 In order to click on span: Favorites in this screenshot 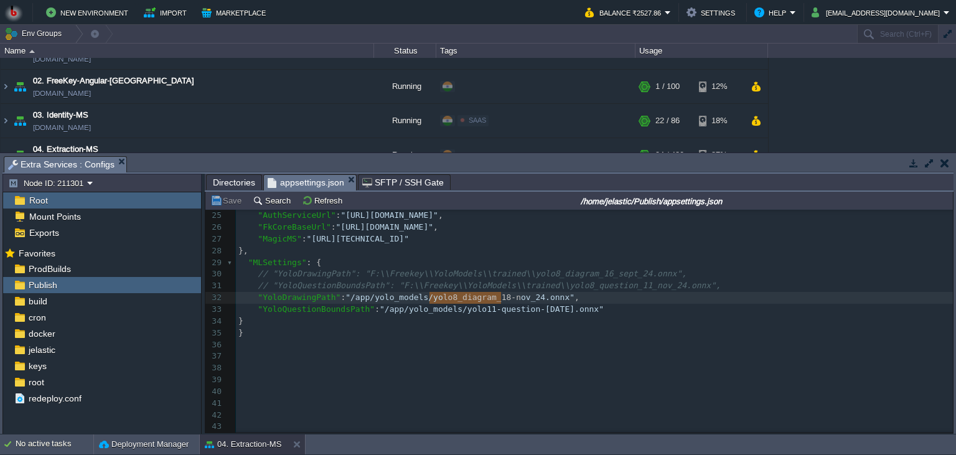, I will do `click(37, 253)`.